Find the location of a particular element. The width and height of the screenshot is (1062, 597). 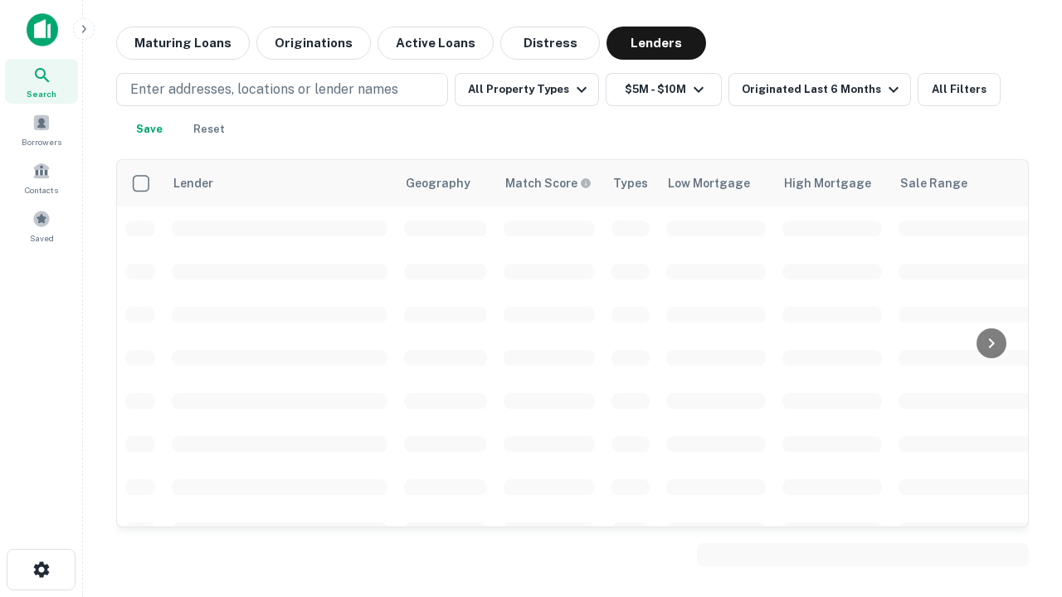

th: Types is located at coordinates (631, 183).